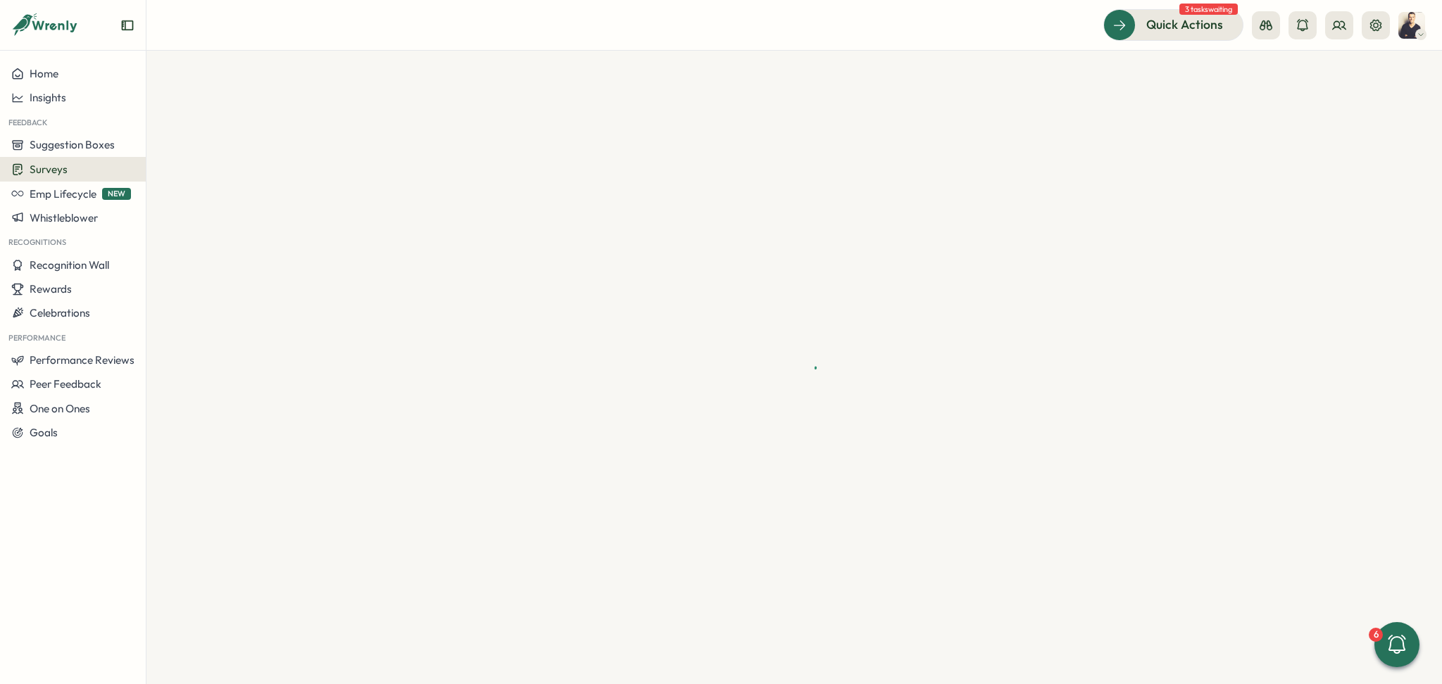 The image size is (1442, 684). Describe the element at coordinates (60, 313) in the screenshot. I see `span: Celebrations` at that location.